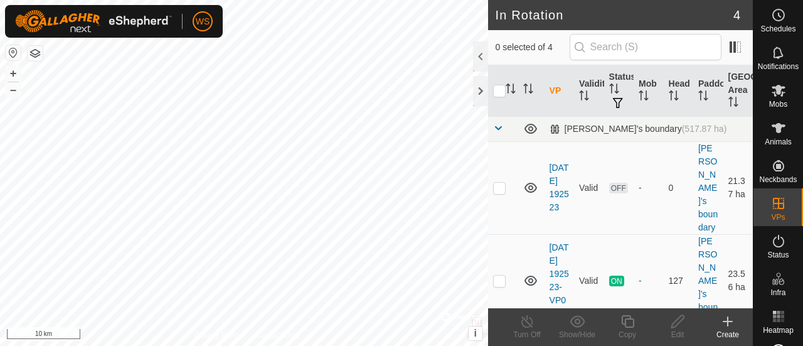 This screenshot has width=803, height=346. I want to click on img: Gallagher Logo, so click(93, 21).